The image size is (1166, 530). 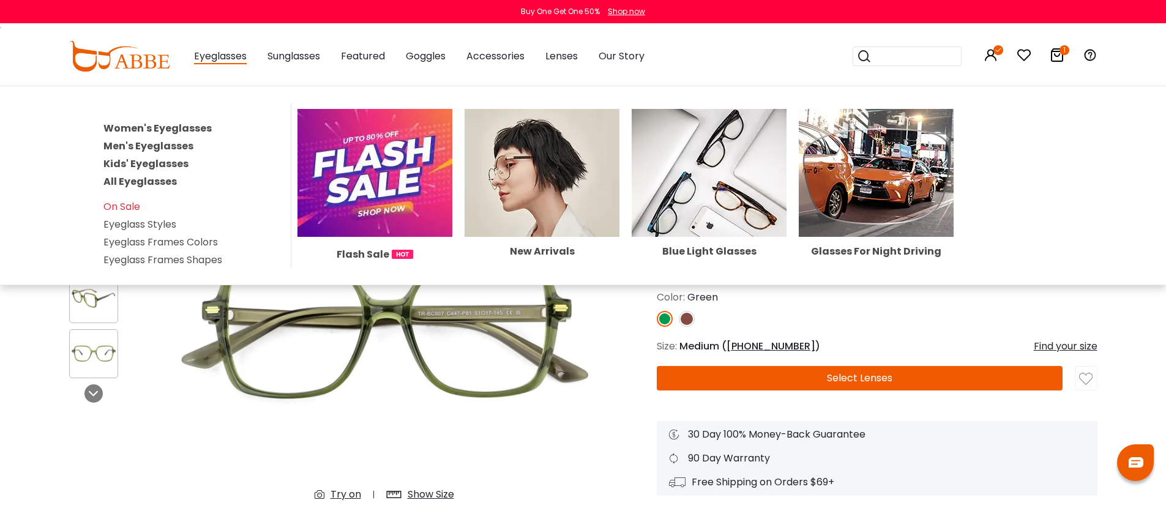 What do you see at coordinates (363, 254) in the screenshot?
I see `span: Flash Sale` at bounding box center [363, 254].